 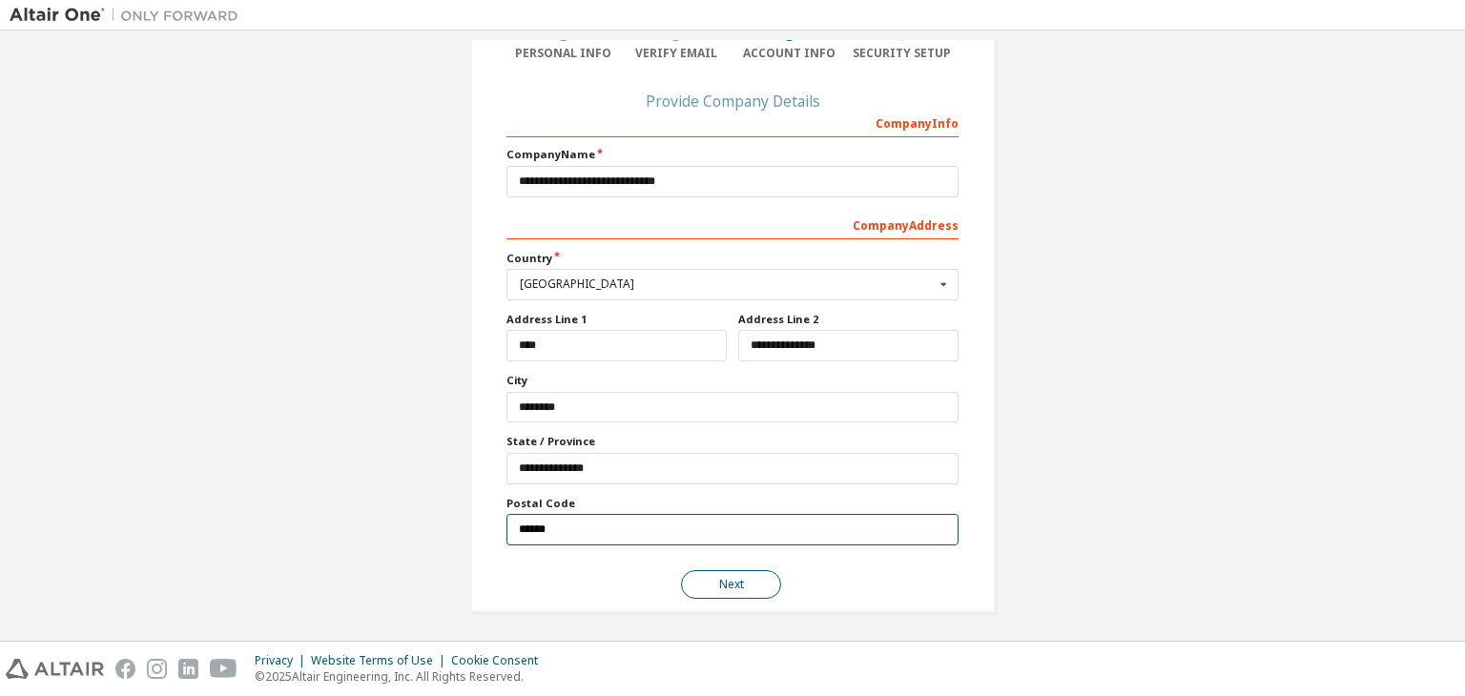 What do you see at coordinates (731, 585) in the screenshot?
I see `button: Next` at bounding box center [731, 585].